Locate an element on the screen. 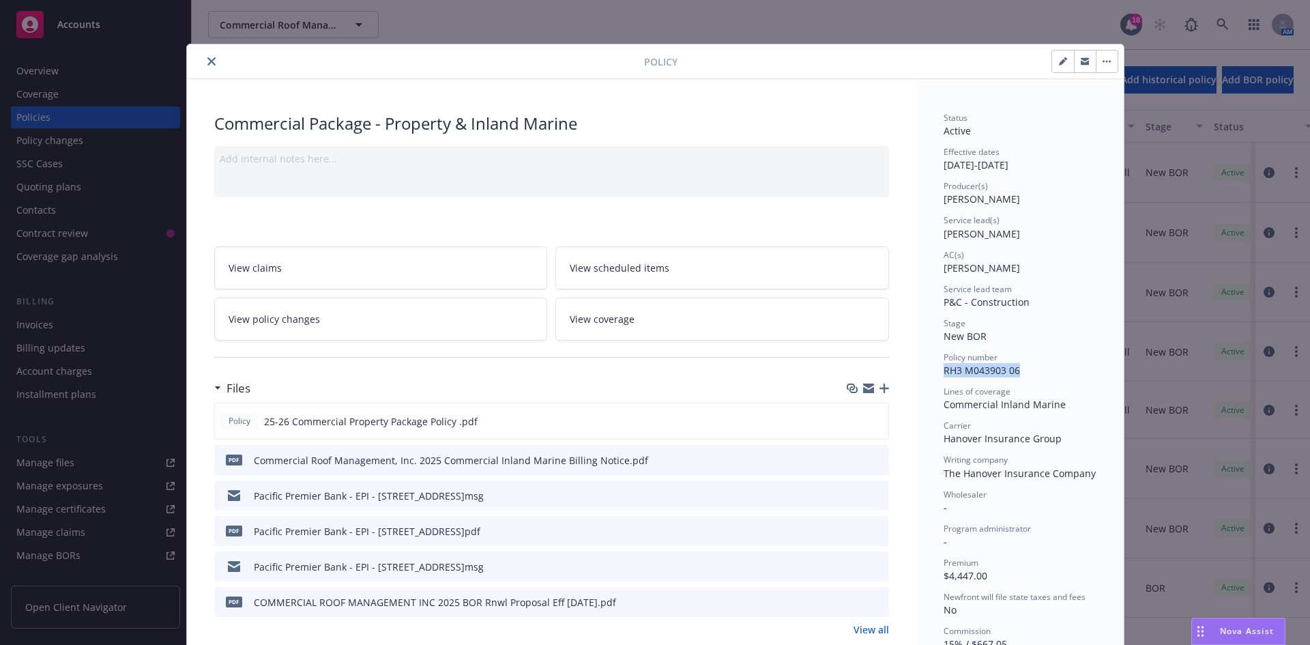 The image size is (1310, 645). span: View scheduled items is located at coordinates (620, 268).